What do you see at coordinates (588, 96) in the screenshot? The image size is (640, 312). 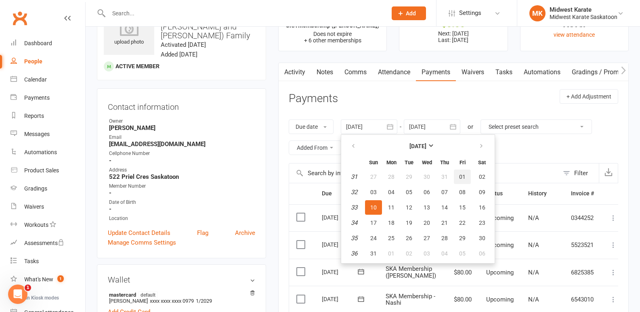 I see `button: + Add Adjustment` at bounding box center [588, 96].